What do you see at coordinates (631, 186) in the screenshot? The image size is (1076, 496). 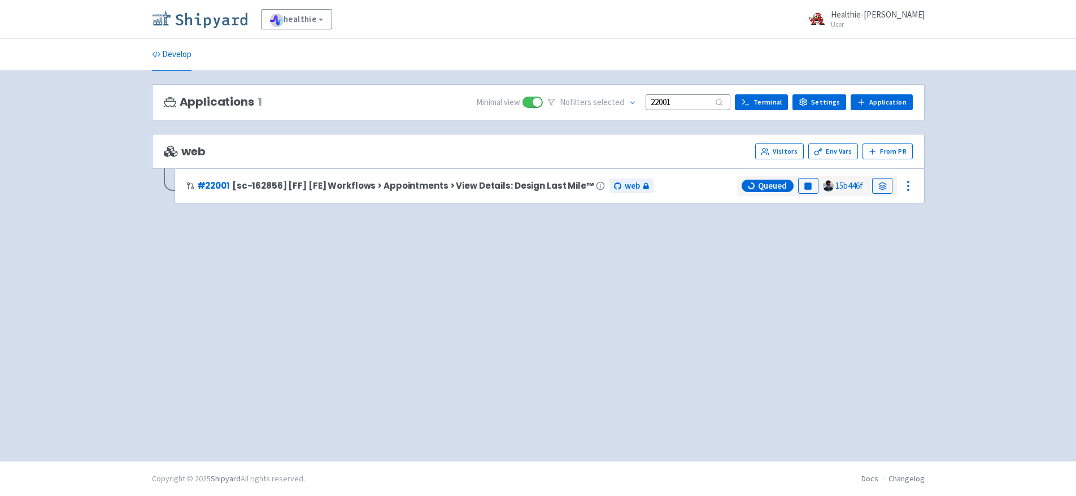 I see `a: web` at bounding box center [631, 186].